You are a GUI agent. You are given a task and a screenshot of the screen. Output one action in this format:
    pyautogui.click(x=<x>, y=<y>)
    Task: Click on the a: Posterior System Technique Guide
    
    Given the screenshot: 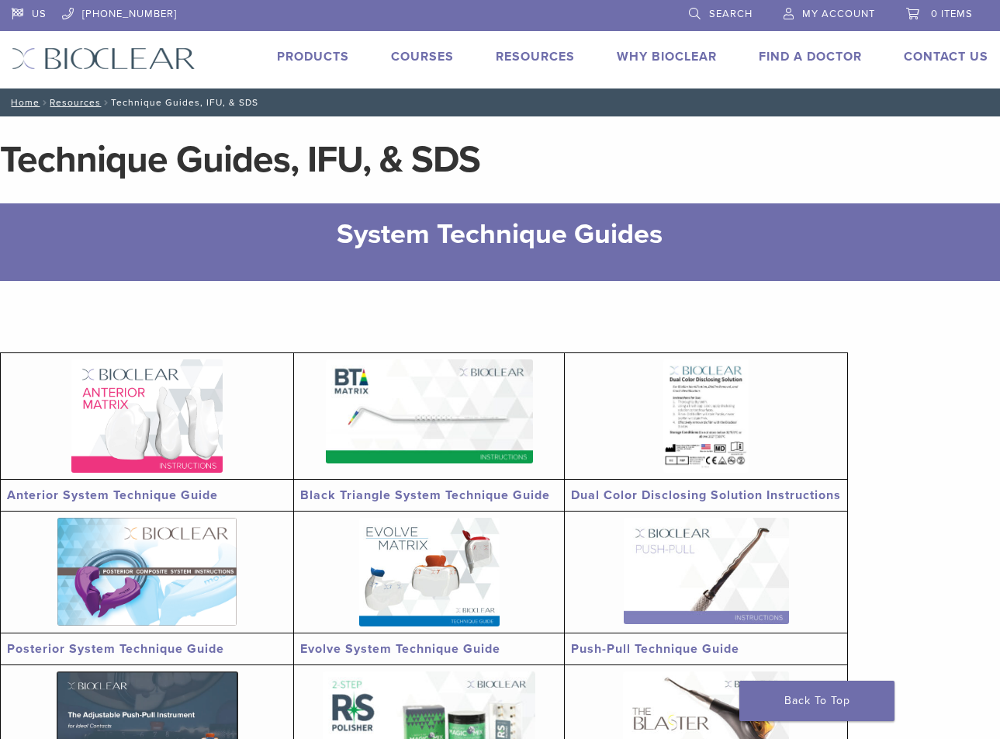 What is the action you would take?
    pyautogui.click(x=116, y=649)
    